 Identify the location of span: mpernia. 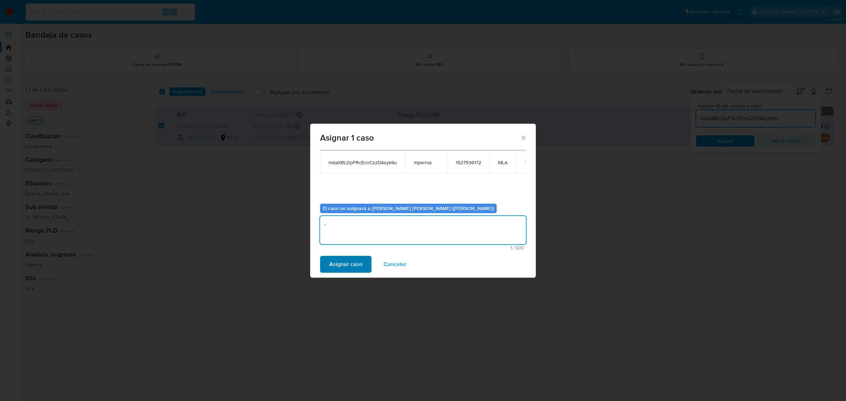
(426, 162).